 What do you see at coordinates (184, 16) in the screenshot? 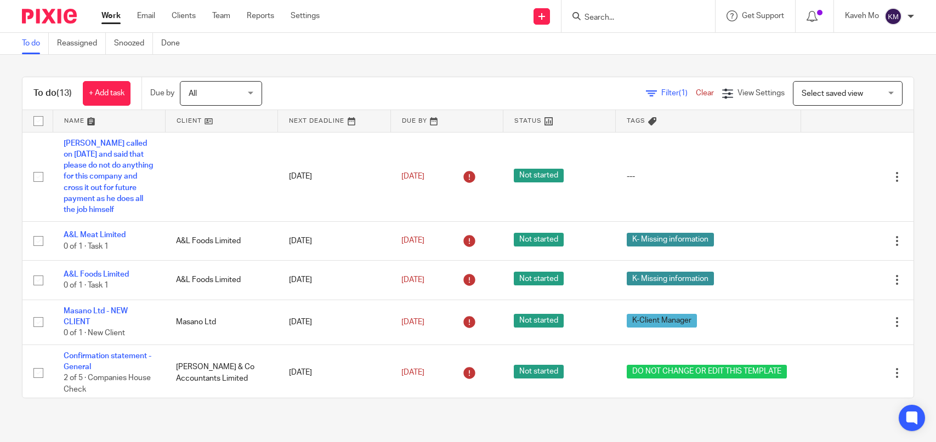
I see `a: Clients` at bounding box center [184, 16].